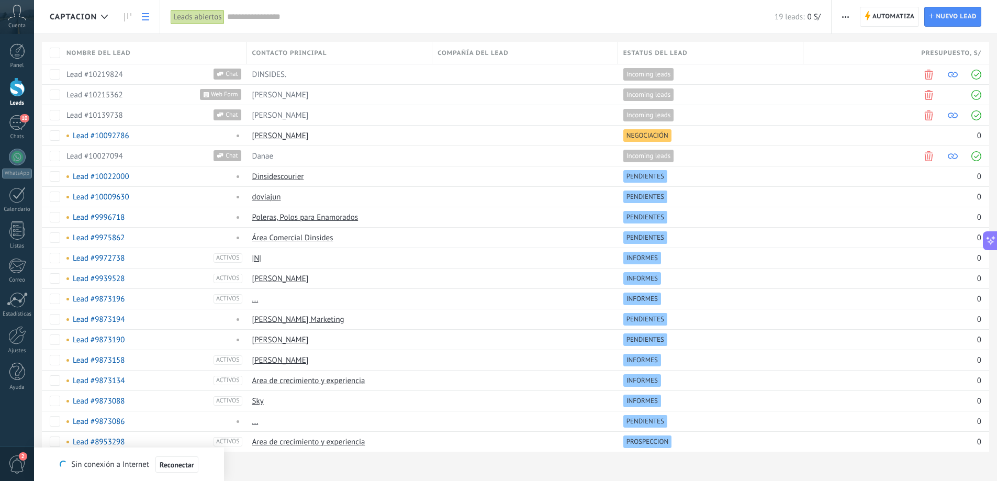  What do you see at coordinates (278, 176) in the screenshot?
I see `a: Dinsidescourier` at bounding box center [278, 176].